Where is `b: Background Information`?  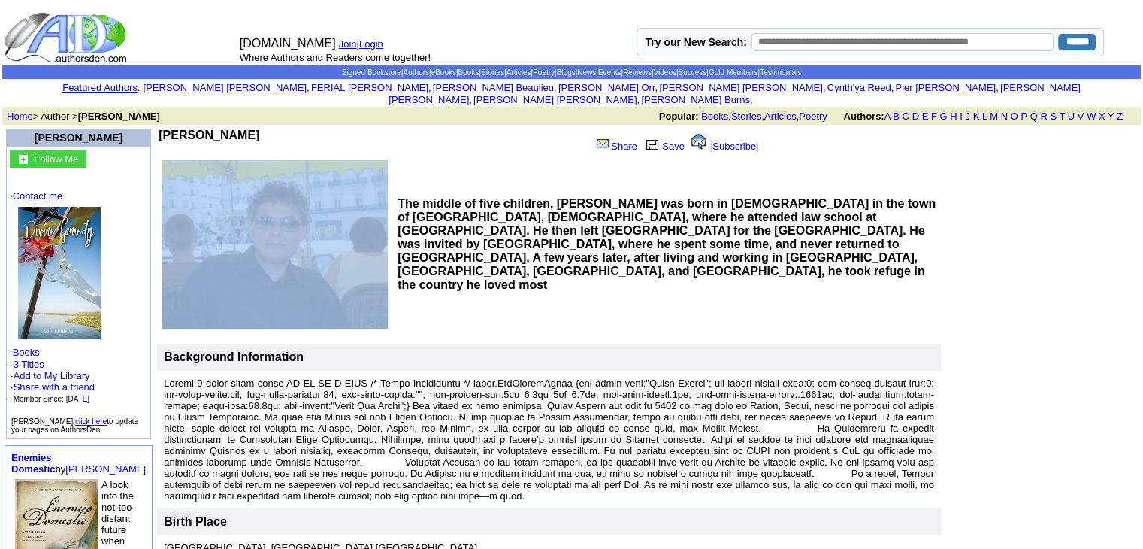
b: Background Information is located at coordinates (234, 356).